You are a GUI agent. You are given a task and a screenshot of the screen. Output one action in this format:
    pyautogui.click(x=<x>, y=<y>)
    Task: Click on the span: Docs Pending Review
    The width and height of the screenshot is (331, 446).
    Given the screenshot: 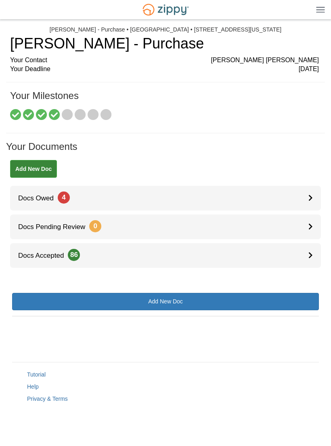 What is the action you would take?
    pyautogui.click(x=56, y=226)
    